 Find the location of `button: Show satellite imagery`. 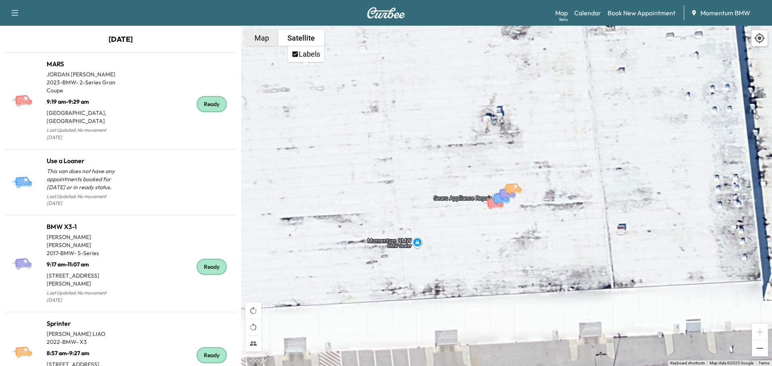

button: Show satellite imagery is located at coordinates (301, 38).